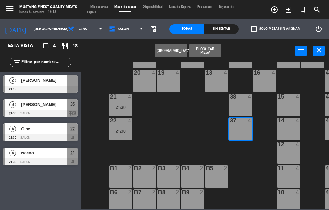 The height and width of the screenshot is (210, 329). Describe the element at coordinates (326, 97) in the screenshot. I see `div: 47` at that location.